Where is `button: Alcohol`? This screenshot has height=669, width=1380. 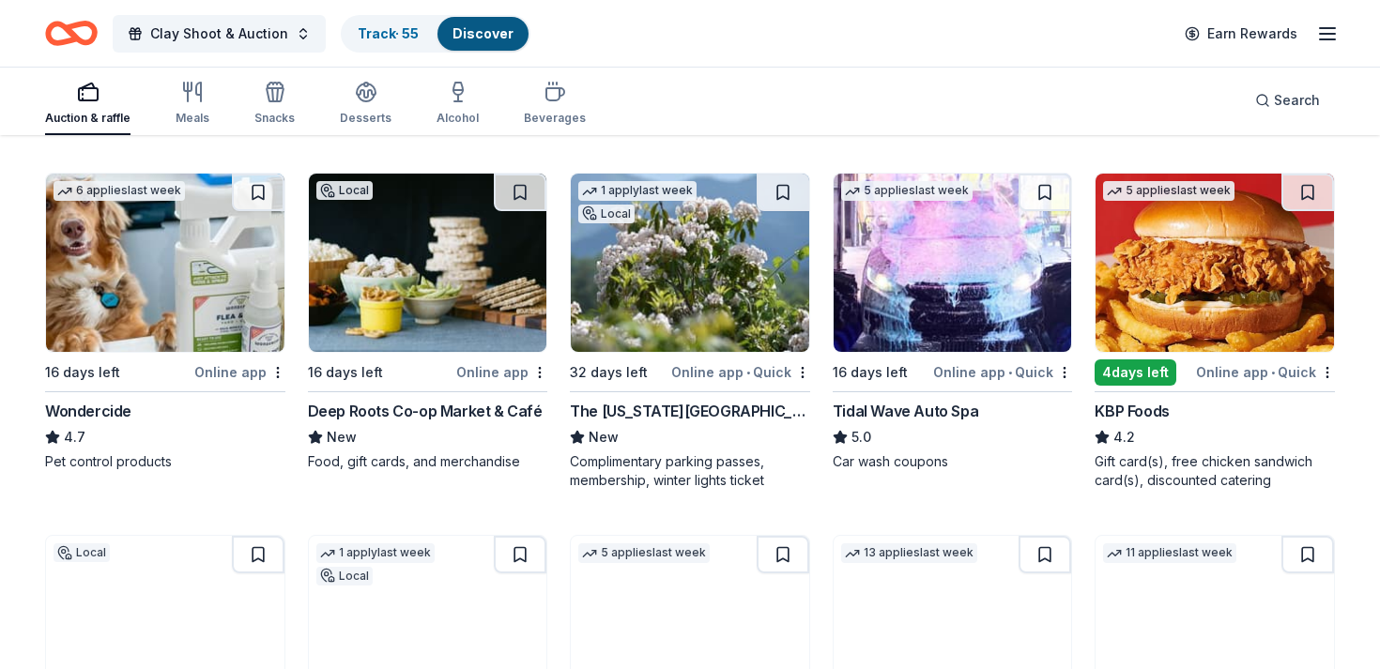 button: Alcohol is located at coordinates (457, 104).